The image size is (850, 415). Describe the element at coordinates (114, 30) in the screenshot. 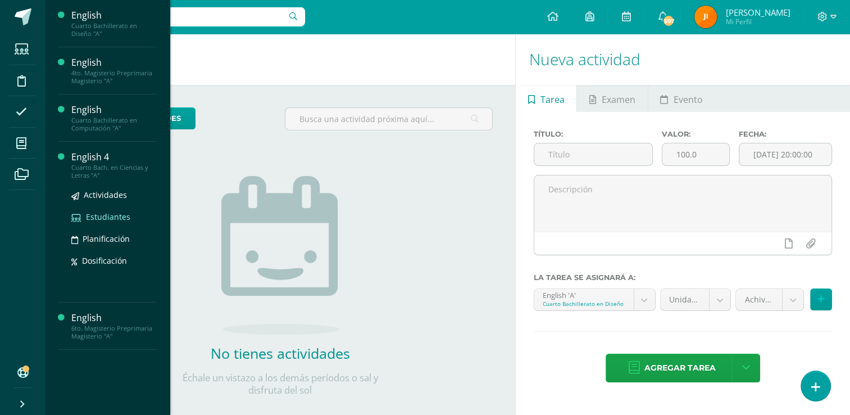

I see `div: Cuarto Bachillerato en Diseño "A"` at that location.